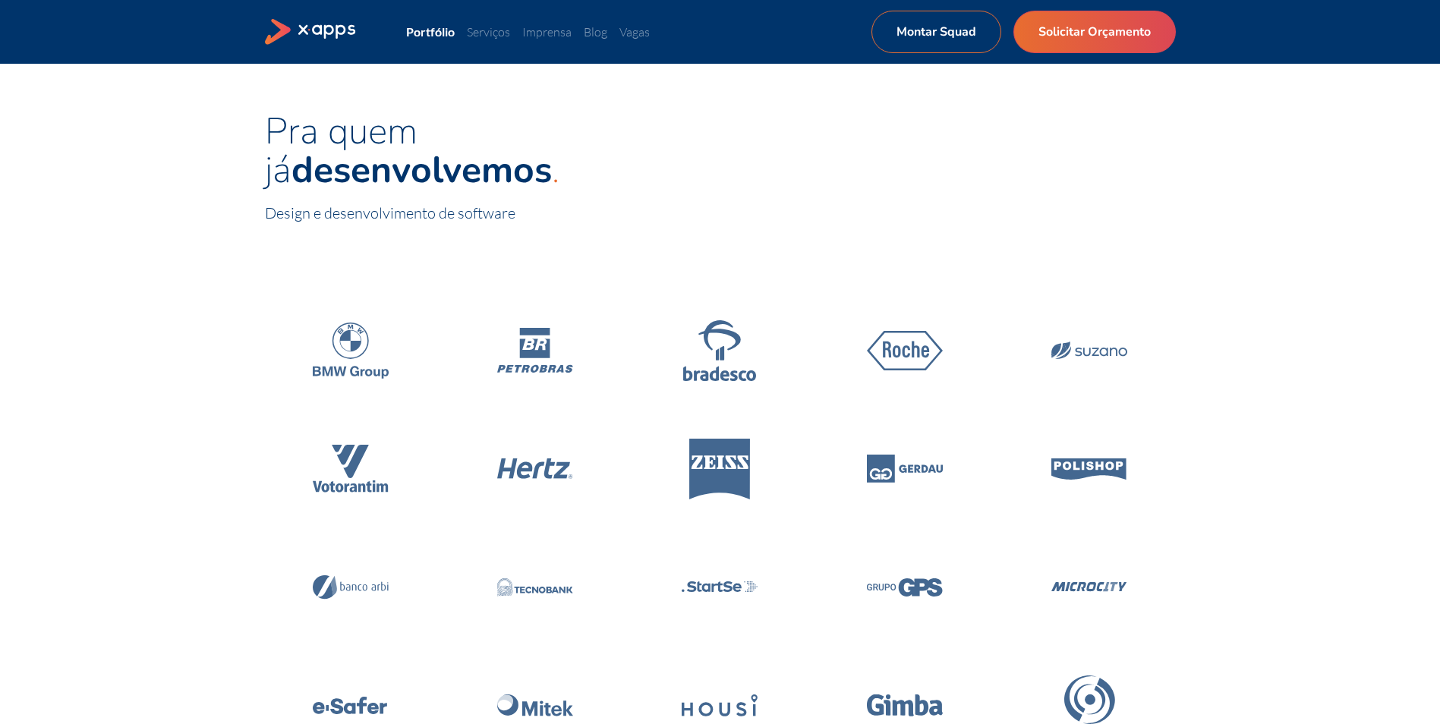 This screenshot has height=724, width=1440. I want to click on a: Solicitar Orçamento, so click(1094, 32).